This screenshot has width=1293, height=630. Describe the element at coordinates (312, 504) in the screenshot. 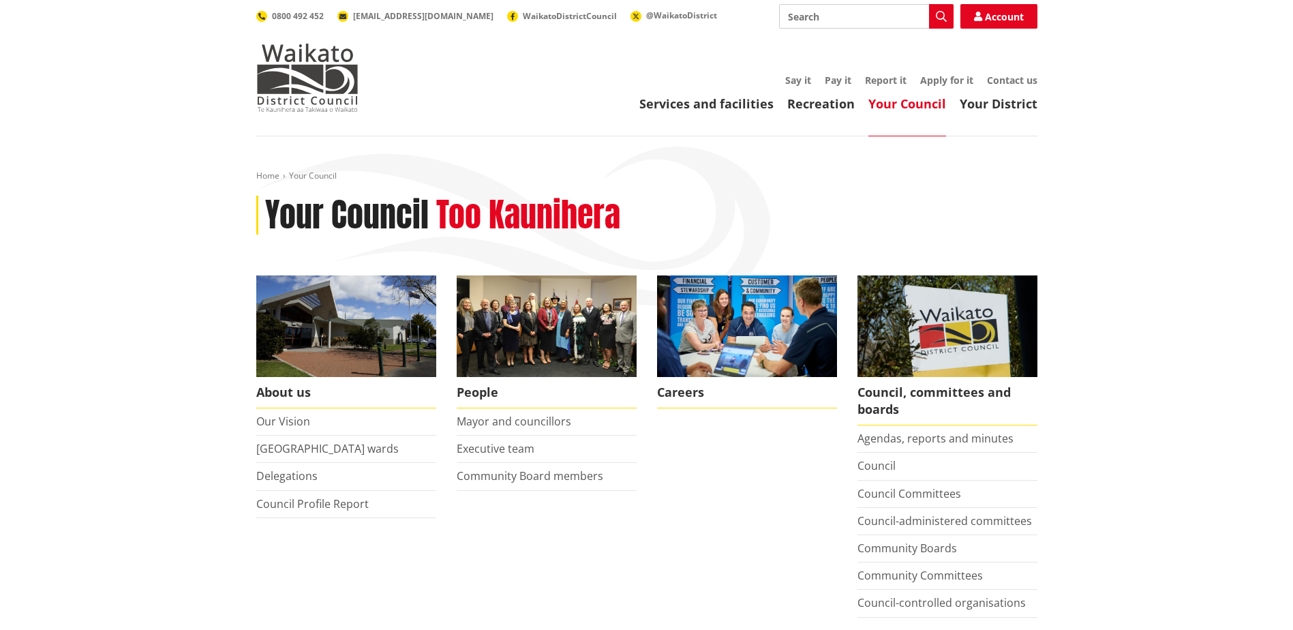

I see `a: Council Profile Report` at that location.